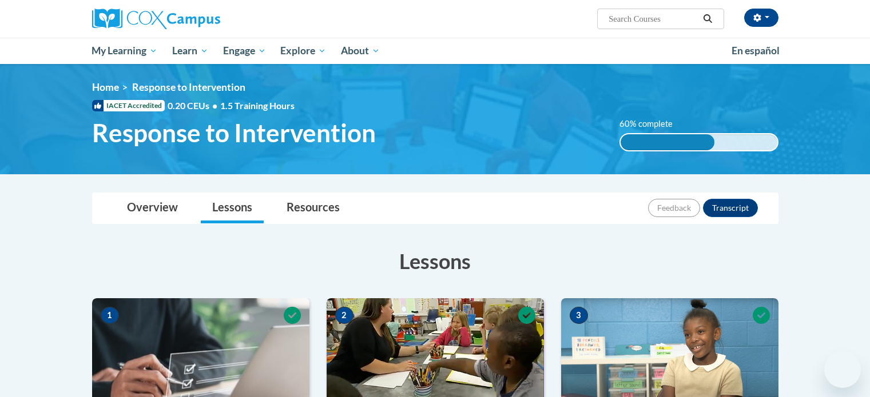 The width and height of the screenshot is (870, 397). Describe the element at coordinates (667, 142) in the screenshot. I see `div: 60% complete` at that location.